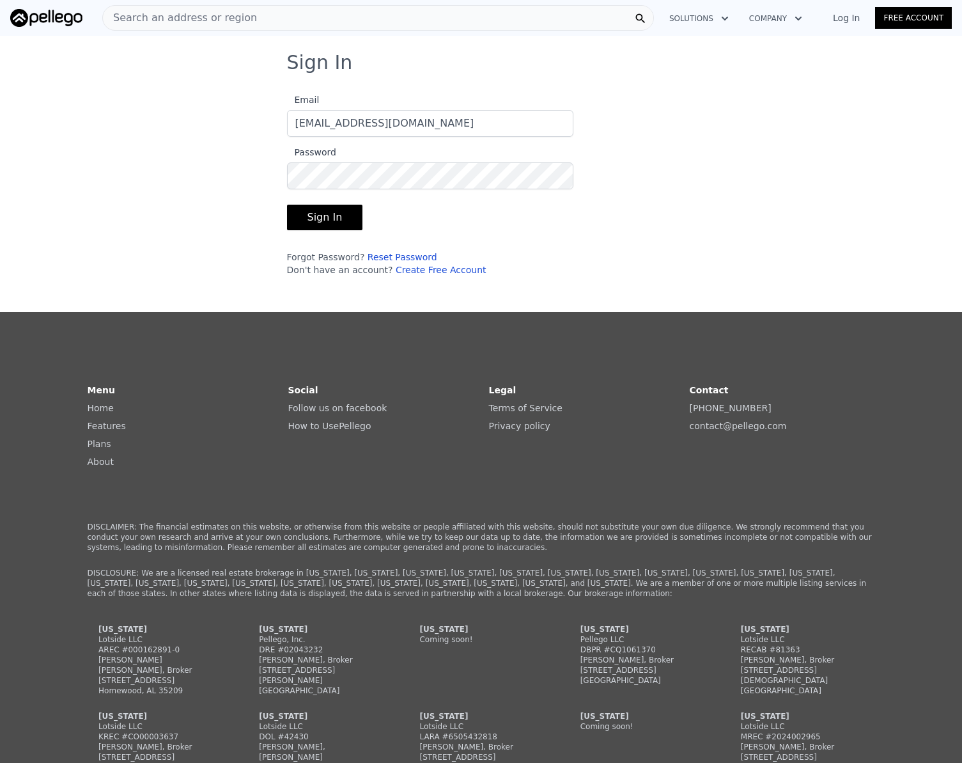  I want to click on div: Homewood, AL 35209, so click(160, 691).